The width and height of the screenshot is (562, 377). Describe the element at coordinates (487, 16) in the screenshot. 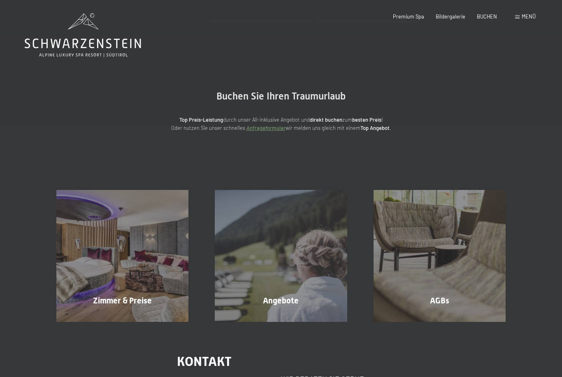

I see `span: BUCHEN` at that location.